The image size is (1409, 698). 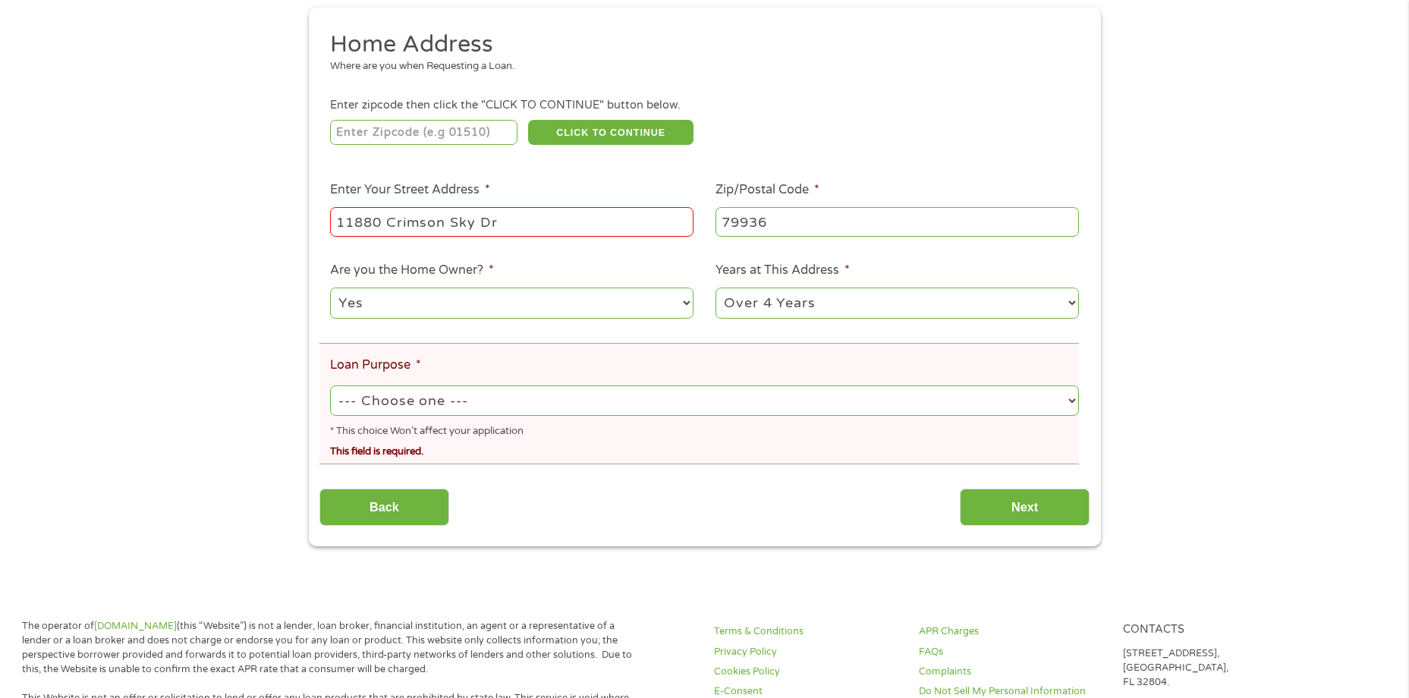 I want to click on input: Enter Zipcode (e.g 01510), so click(x=423, y=133).